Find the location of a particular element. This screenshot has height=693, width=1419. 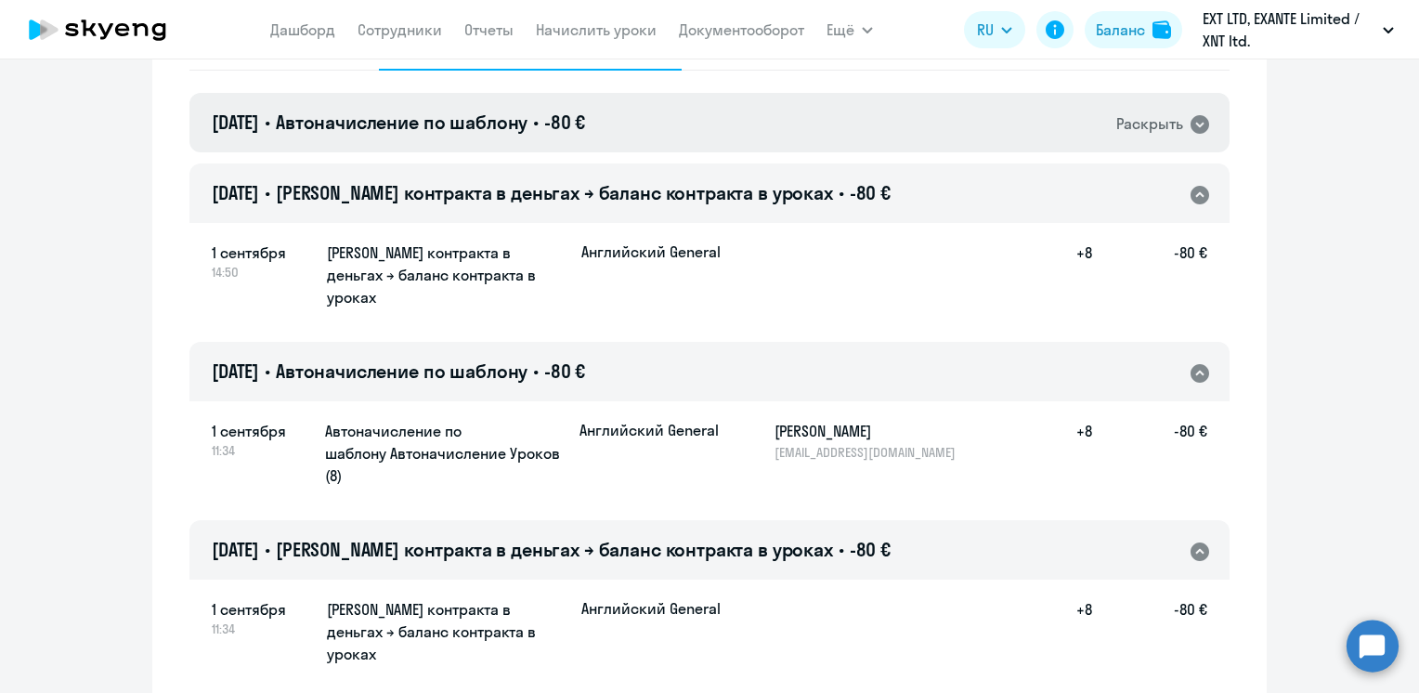

button: Балансbalance is located at coordinates (1133, 30).